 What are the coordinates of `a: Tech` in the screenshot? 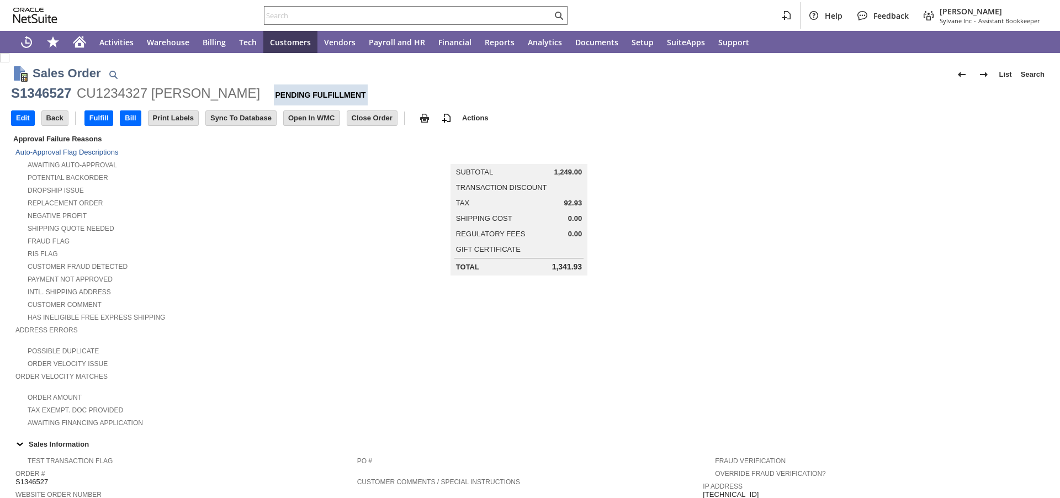 It's located at (248, 42).